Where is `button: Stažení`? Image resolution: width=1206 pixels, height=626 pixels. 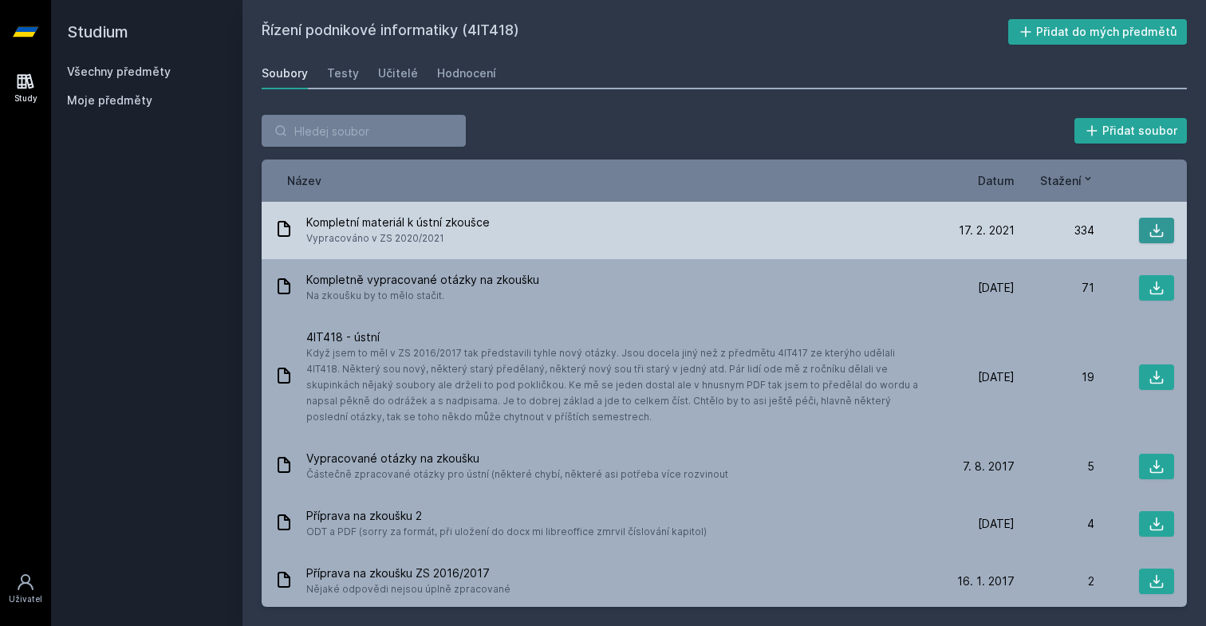
button: Stažení is located at coordinates (1068, 180).